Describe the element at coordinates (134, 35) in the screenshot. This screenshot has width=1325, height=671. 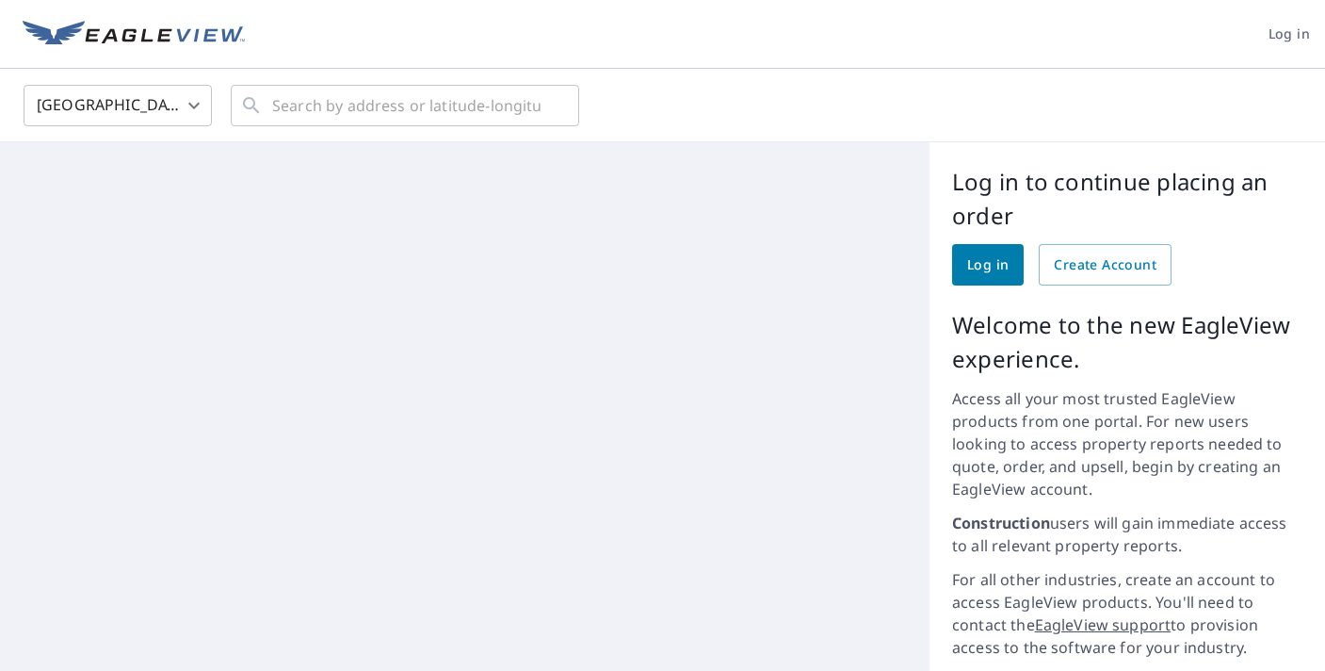
I see `img: EV Logo` at that location.